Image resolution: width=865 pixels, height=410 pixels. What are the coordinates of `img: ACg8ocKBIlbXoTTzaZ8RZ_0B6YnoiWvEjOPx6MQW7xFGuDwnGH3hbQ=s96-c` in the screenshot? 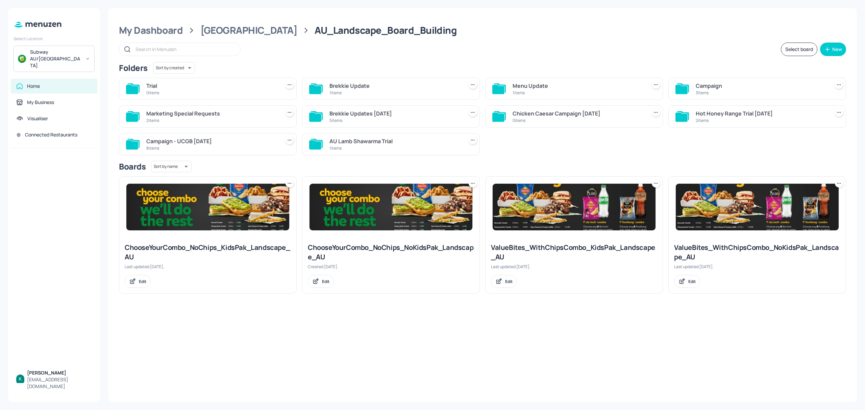 It's located at (20, 379).